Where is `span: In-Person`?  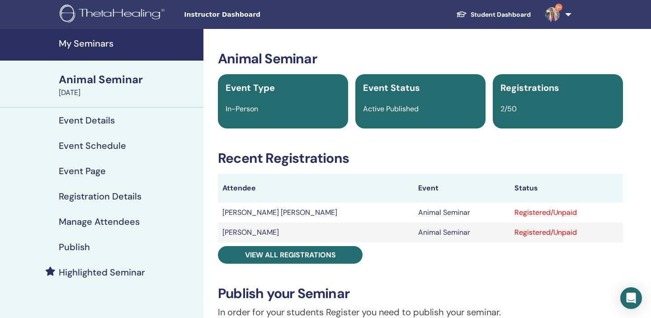
span: In-Person is located at coordinates (242, 108).